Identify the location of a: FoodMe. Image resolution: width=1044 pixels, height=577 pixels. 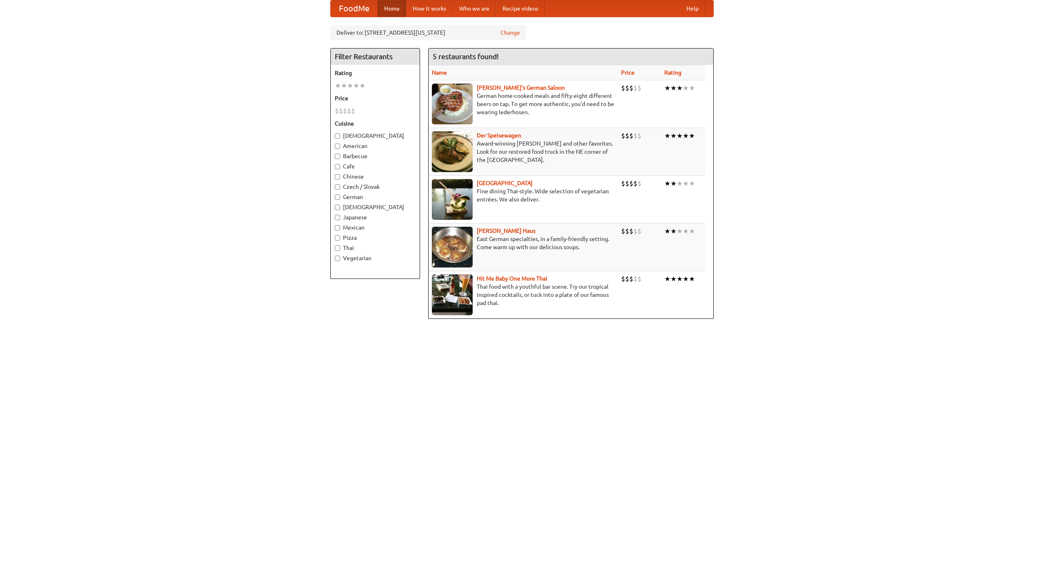
(354, 9).